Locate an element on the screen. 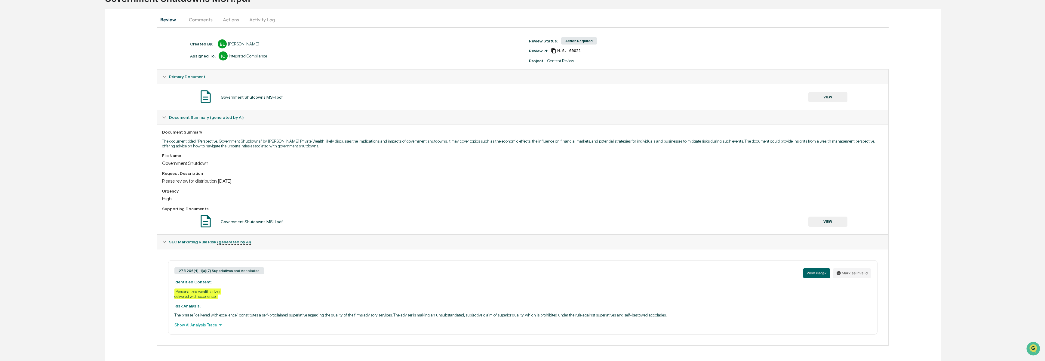  div: Start new chat is located at coordinates (60, 49).